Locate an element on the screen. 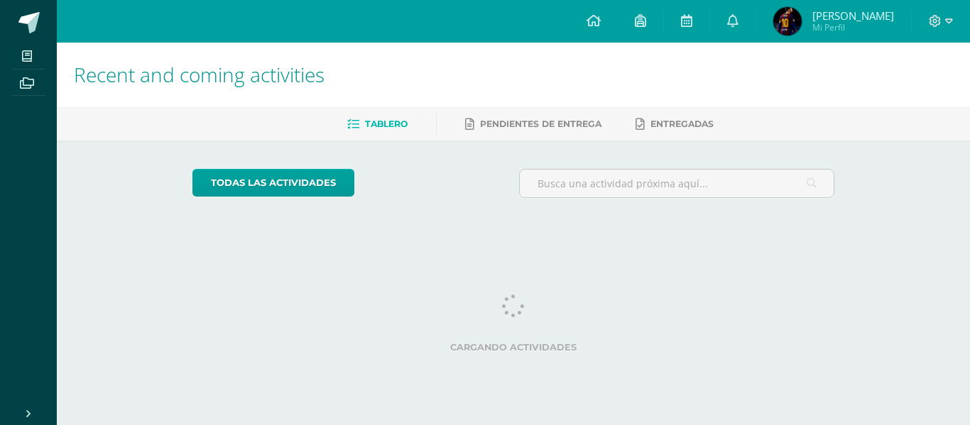 The image size is (970, 425). a: Pendientes de entrega is located at coordinates (533, 124).